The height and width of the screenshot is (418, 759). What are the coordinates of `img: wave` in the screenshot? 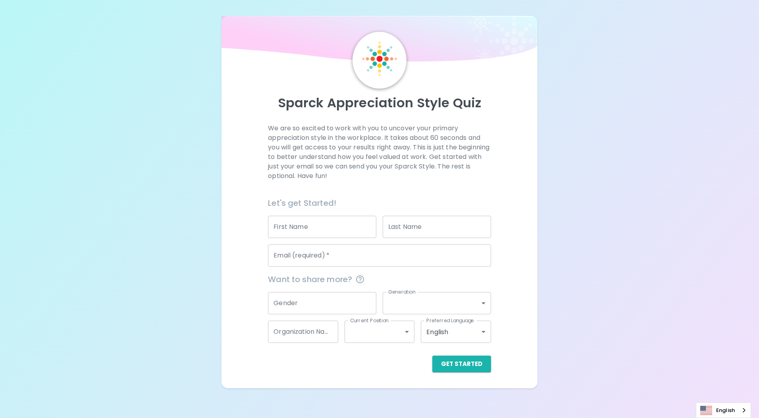 It's located at (380, 40).